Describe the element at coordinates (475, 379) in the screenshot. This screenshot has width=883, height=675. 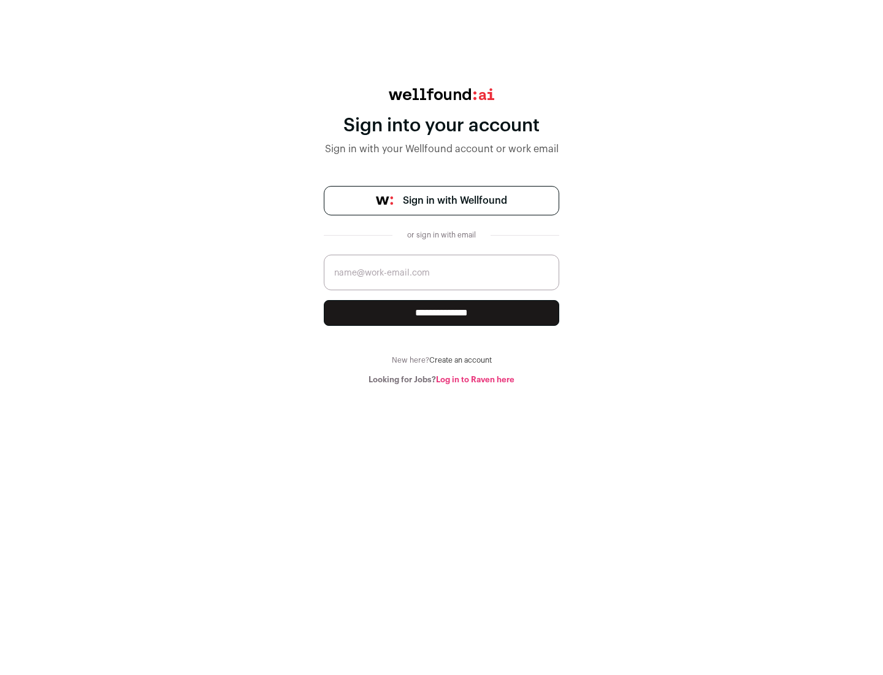
I see `a: Log in to Raven here` at that location.